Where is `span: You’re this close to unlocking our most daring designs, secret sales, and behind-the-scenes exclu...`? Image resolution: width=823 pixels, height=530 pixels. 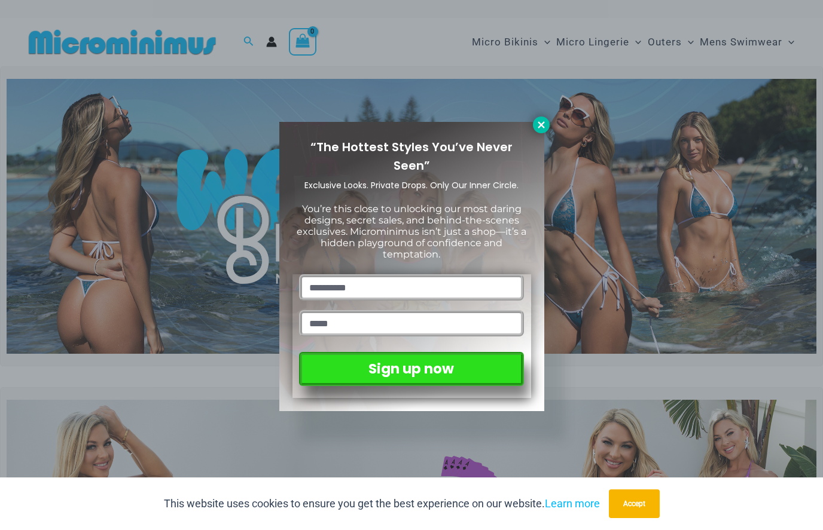 span: You’re this close to unlocking our most daring designs, secret sales, and behind-the-scenes exclu... is located at coordinates (411, 232).